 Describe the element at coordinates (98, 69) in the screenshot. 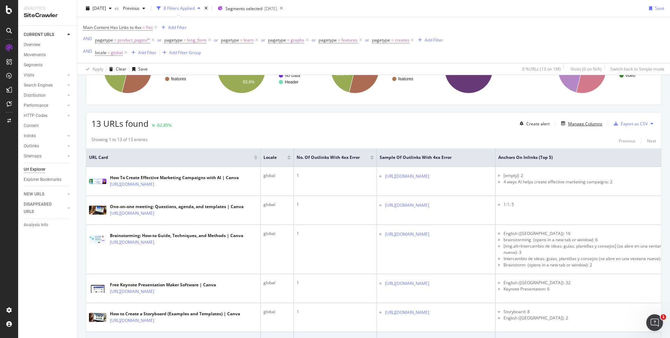

I see `div: Apply` at that location.